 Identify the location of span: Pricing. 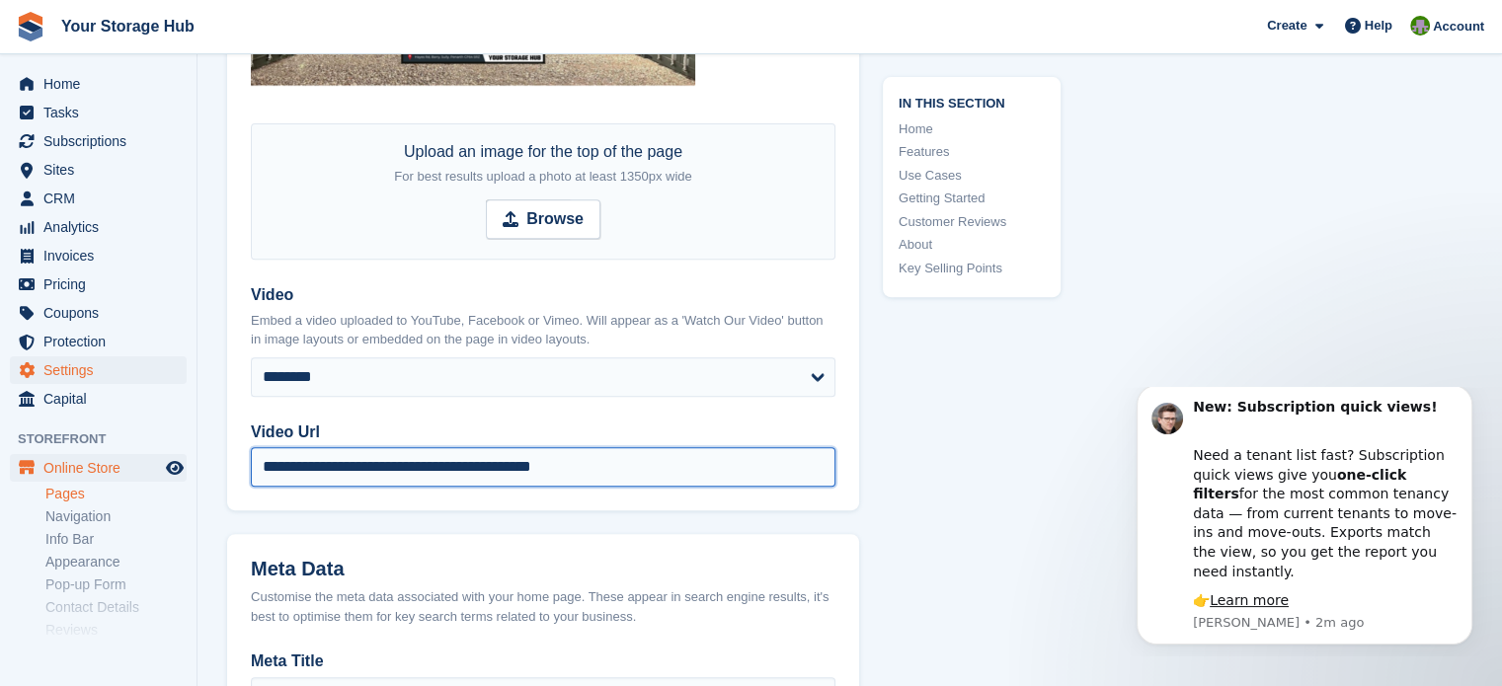
(103, 284).